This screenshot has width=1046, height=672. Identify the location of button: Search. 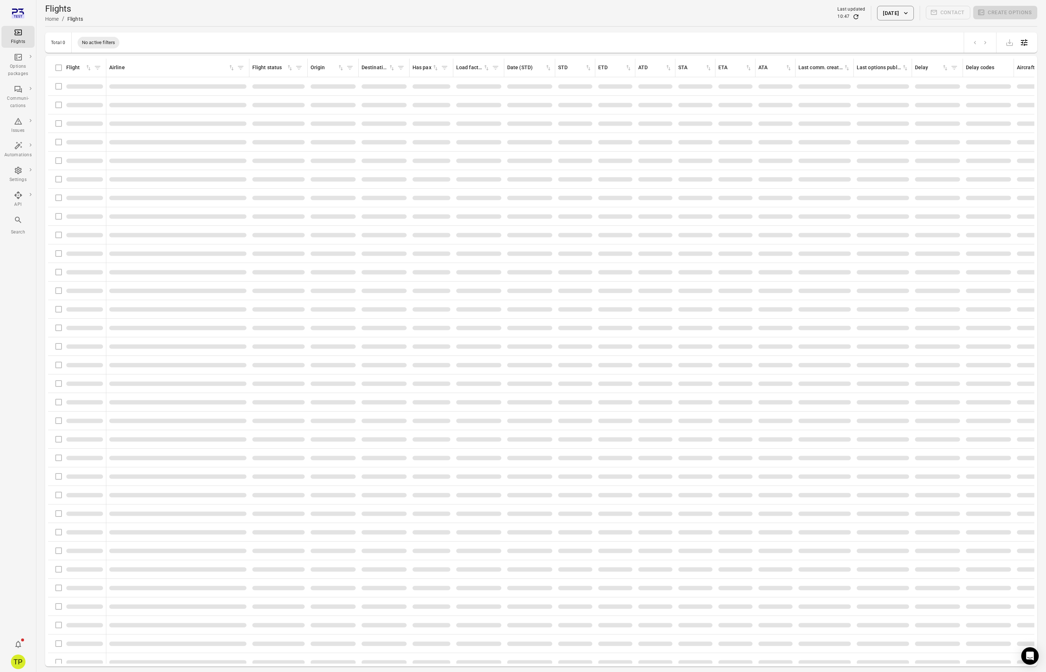
(18, 225).